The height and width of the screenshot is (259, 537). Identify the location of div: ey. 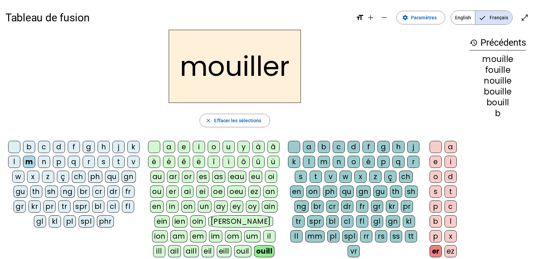
(237, 207).